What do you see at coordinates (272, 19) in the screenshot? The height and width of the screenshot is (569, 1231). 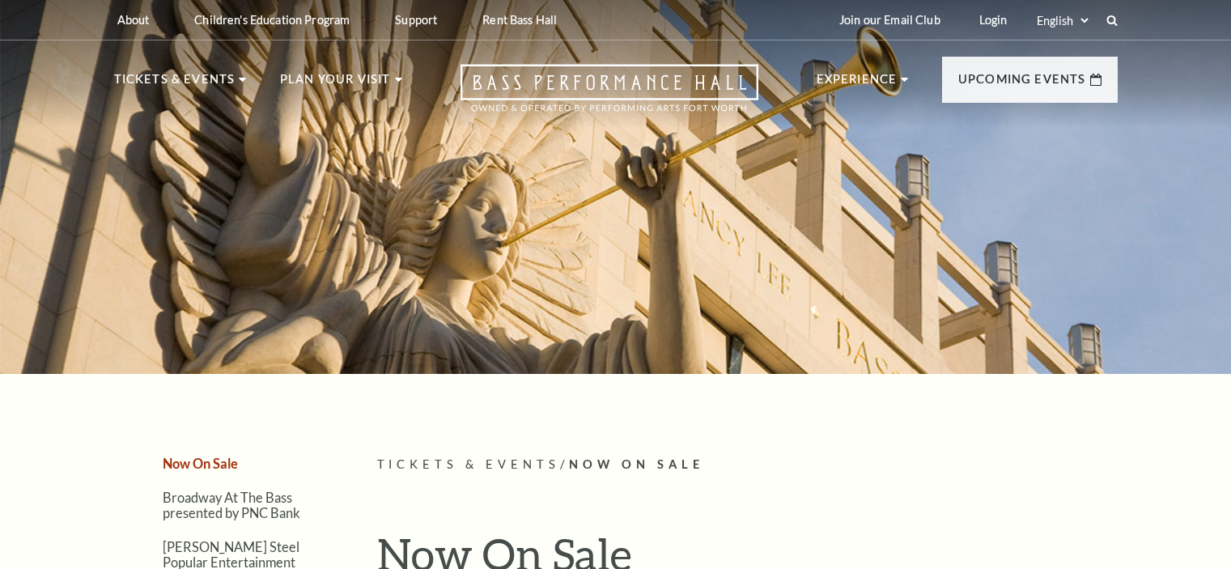 I see `p: Children's Education Program` at bounding box center [272, 19].